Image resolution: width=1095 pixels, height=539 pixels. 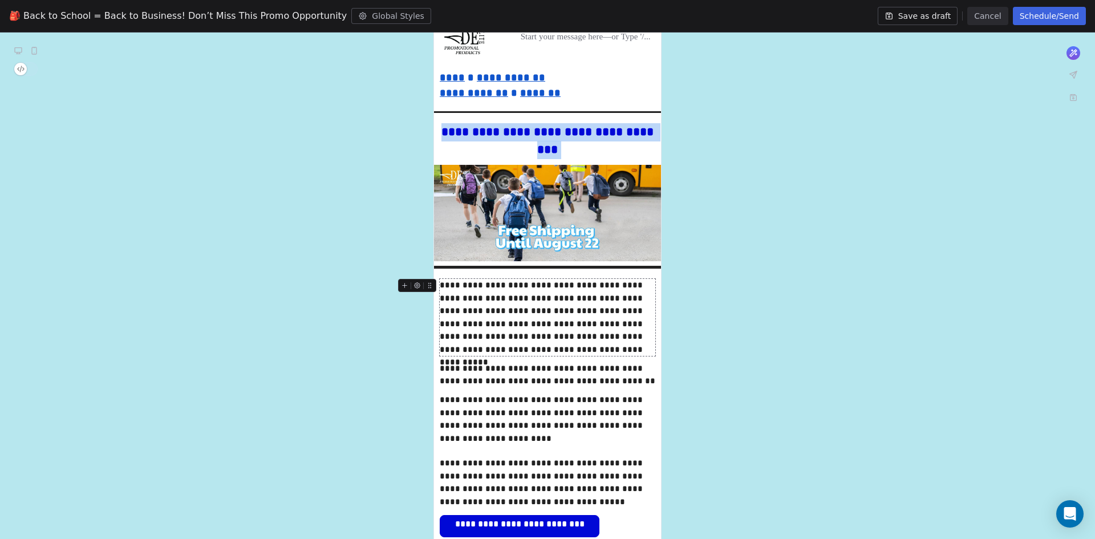 I want to click on button: Save as draft, so click(x=918, y=16).